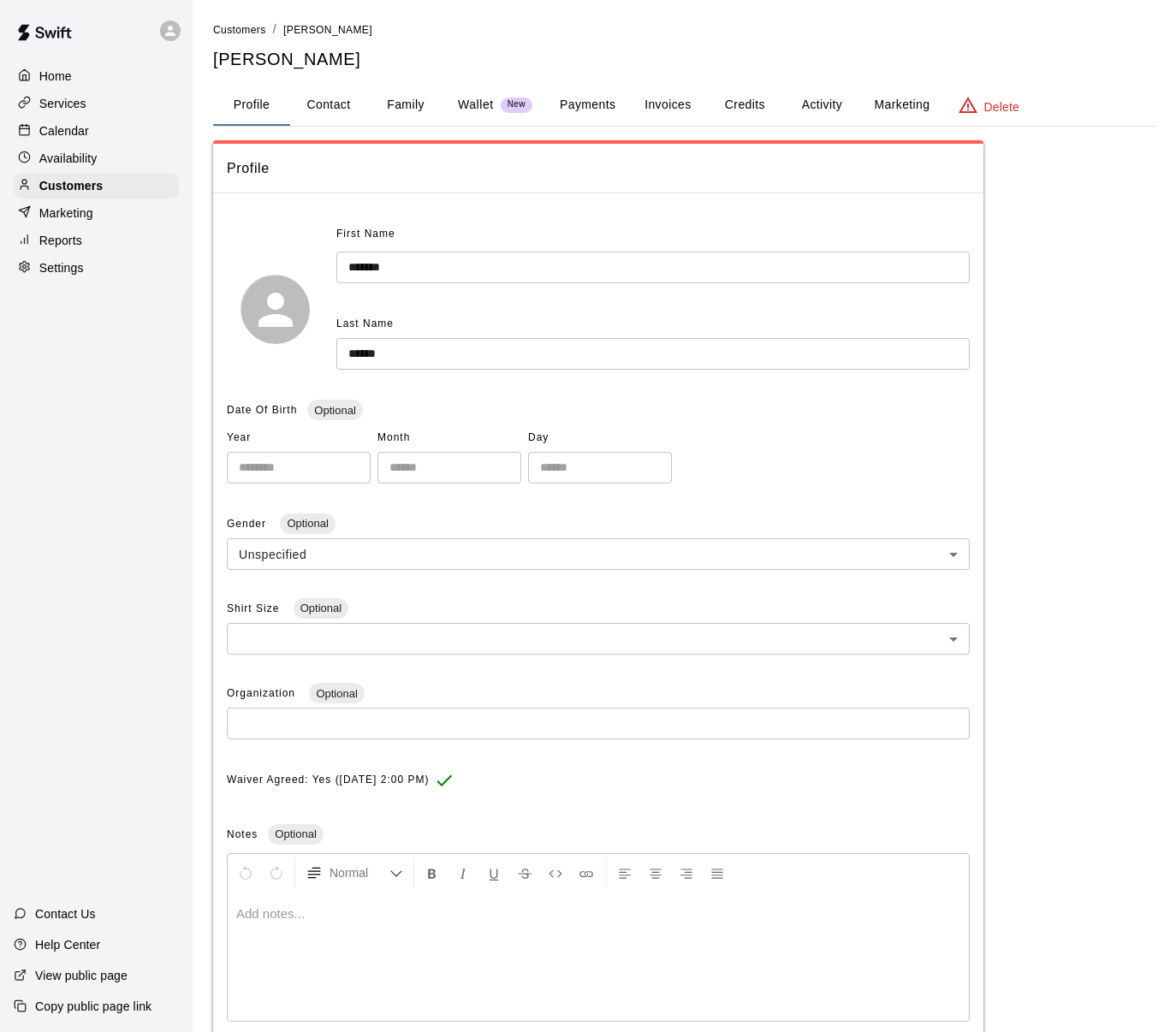  I want to click on p: Delete, so click(1001, 107).